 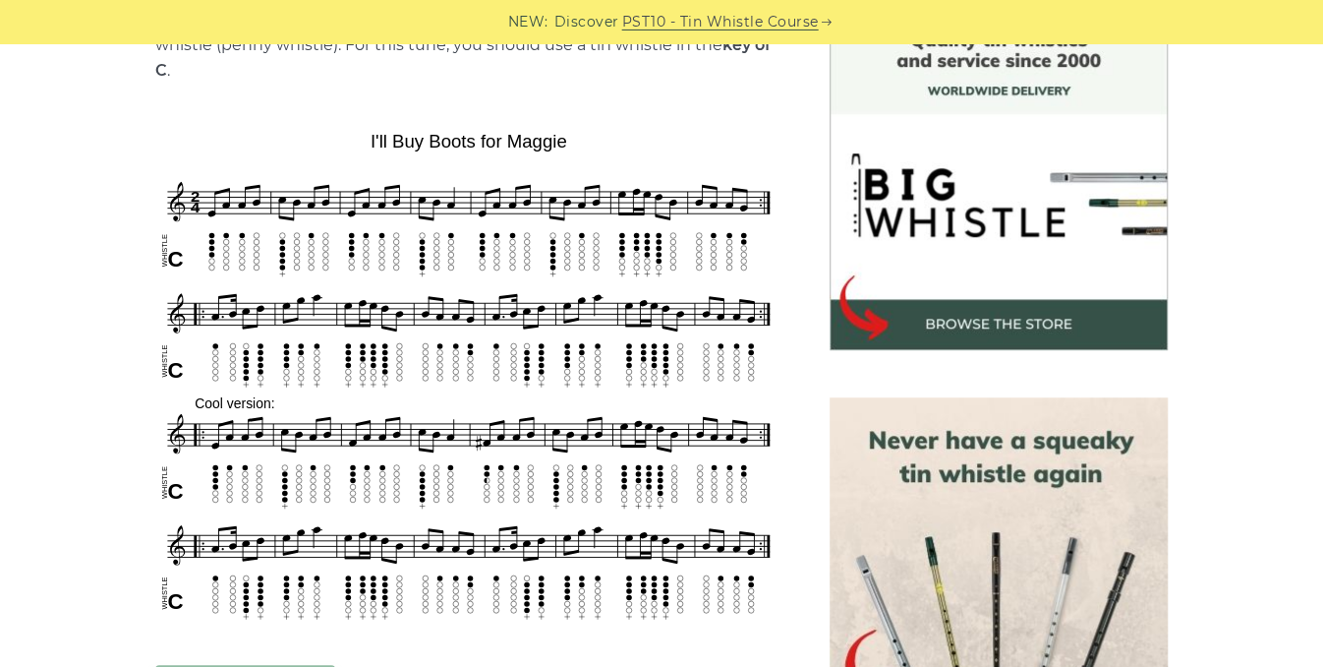 I want to click on span: Discover, so click(x=587, y=22).